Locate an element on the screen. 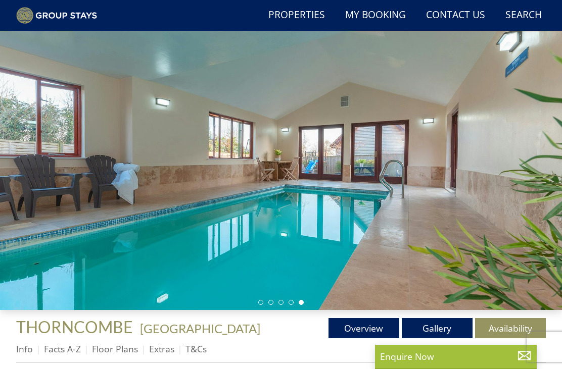 The height and width of the screenshot is (369, 562). a: Search is located at coordinates (523, 15).